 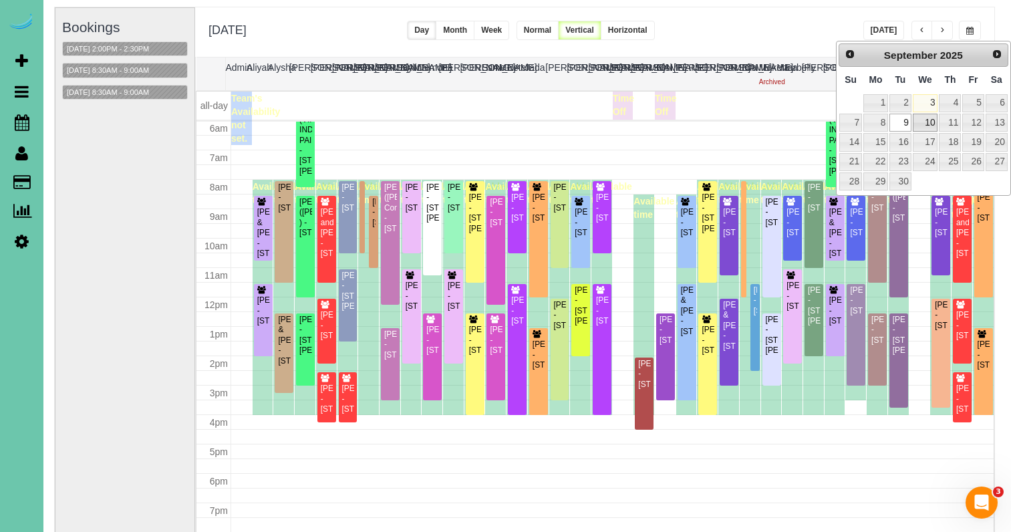 I want to click on a: 8, so click(x=876, y=122).